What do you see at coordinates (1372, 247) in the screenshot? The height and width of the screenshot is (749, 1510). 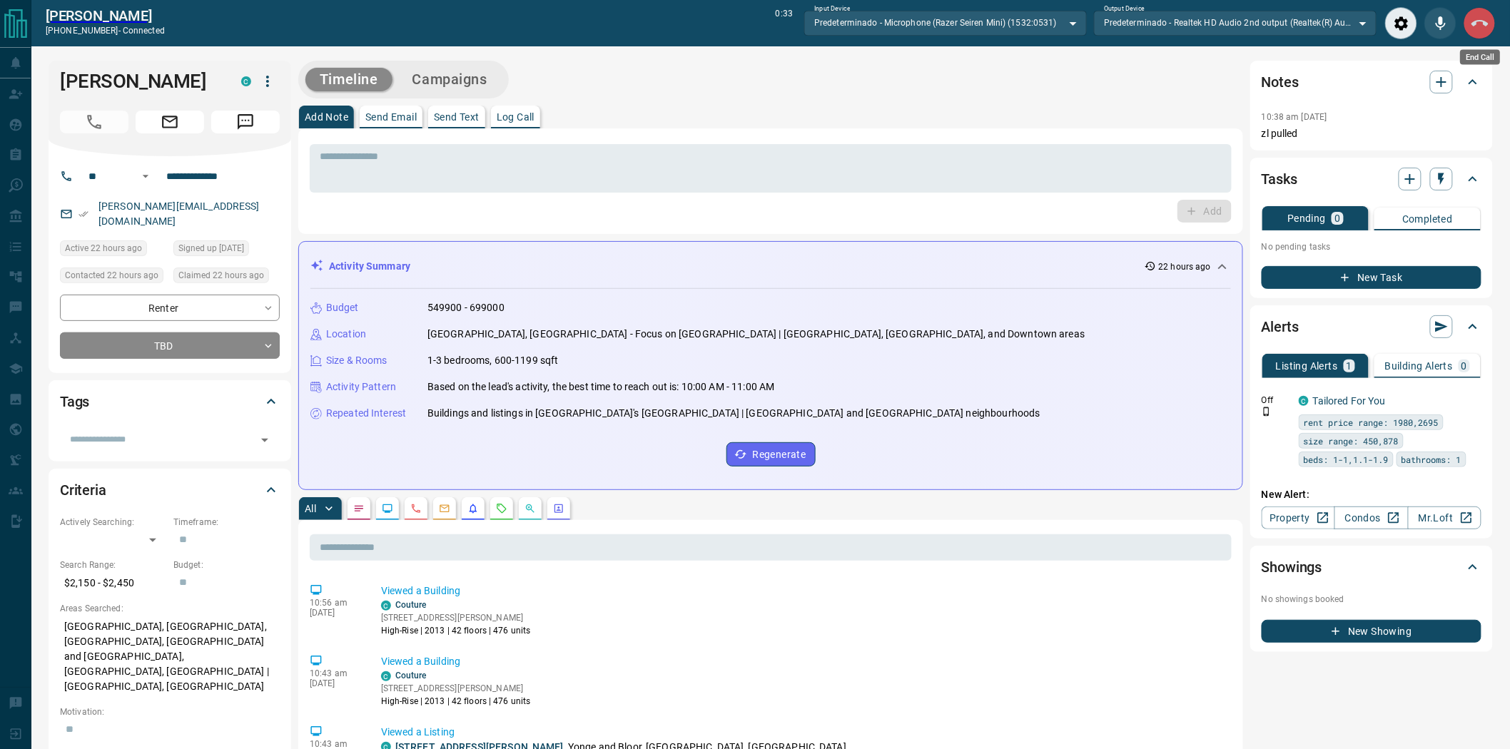 I see `p: No pending tasks` at bounding box center [1372, 247].